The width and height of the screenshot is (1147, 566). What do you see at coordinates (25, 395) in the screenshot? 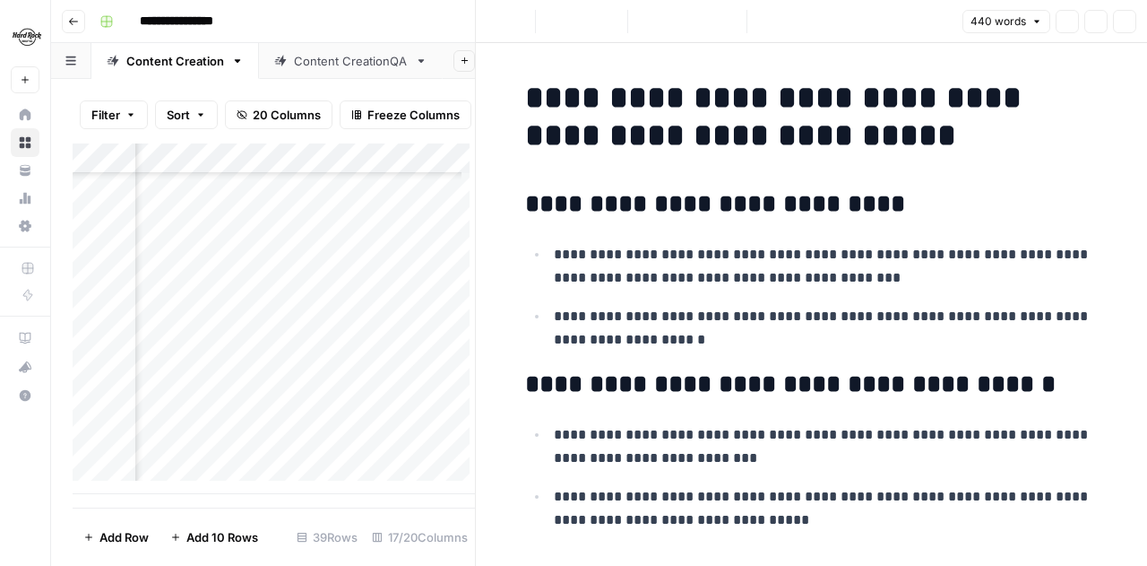
I see `button: Help + Support` at bounding box center [25, 395].